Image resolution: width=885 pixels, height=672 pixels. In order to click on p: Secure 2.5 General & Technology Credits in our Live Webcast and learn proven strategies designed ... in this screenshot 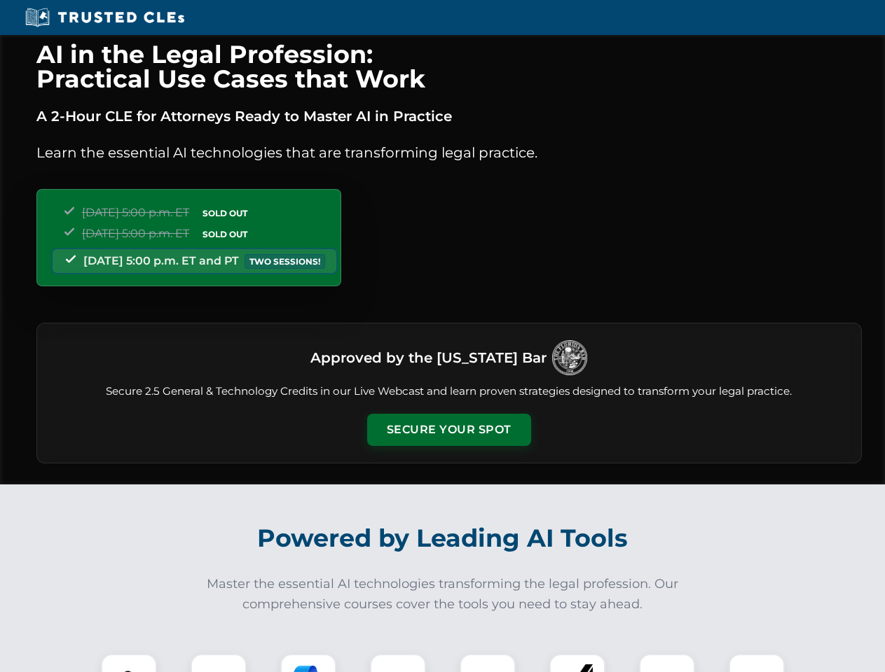, I will do `click(449, 391)`.